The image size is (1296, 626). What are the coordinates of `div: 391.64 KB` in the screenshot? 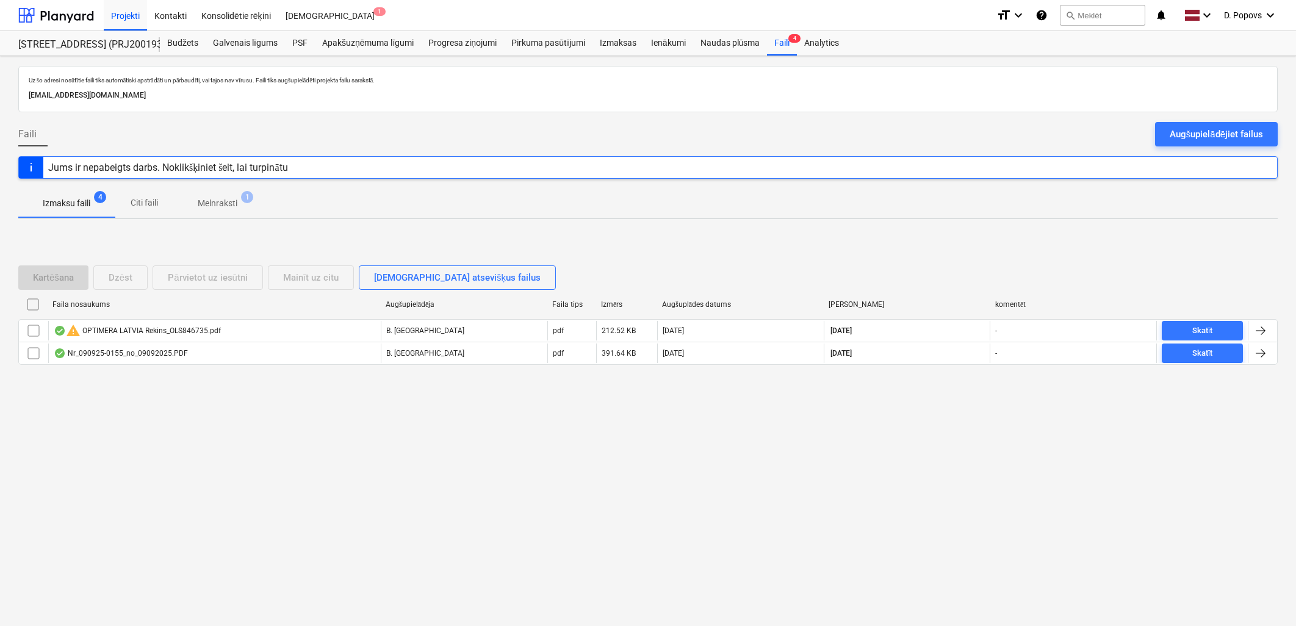 It's located at (619, 353).